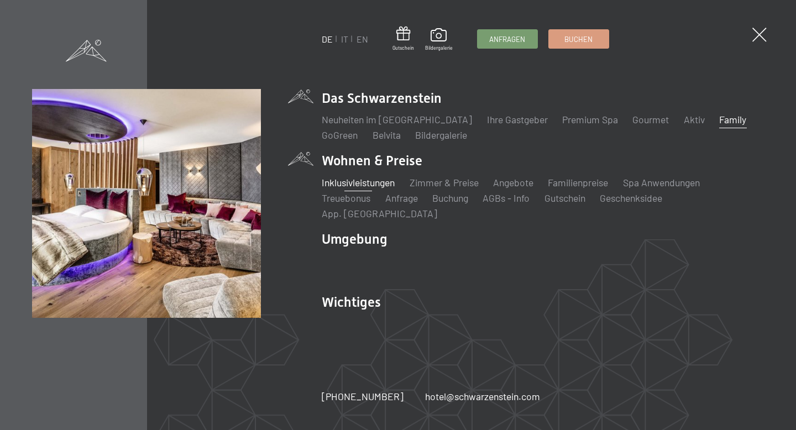 Image resolution: width=796 pixels, height=430 pixels. What do you see at coordinates (513, 182) in the screenshot?
I see `a: Angebote` at bounding box center [513, 182].